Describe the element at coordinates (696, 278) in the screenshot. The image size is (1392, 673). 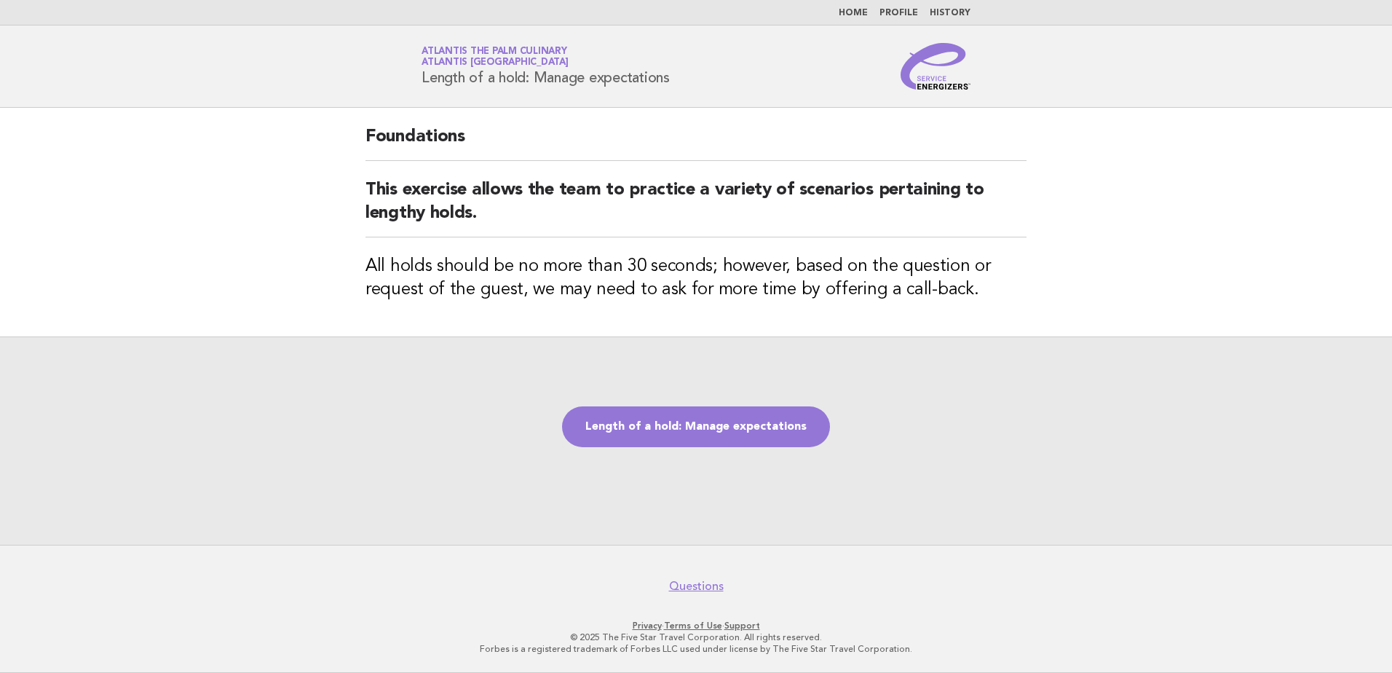
I see `h3: All holds should be no more than 30 seconds; however, based on the question or request of the gue...` at that location.